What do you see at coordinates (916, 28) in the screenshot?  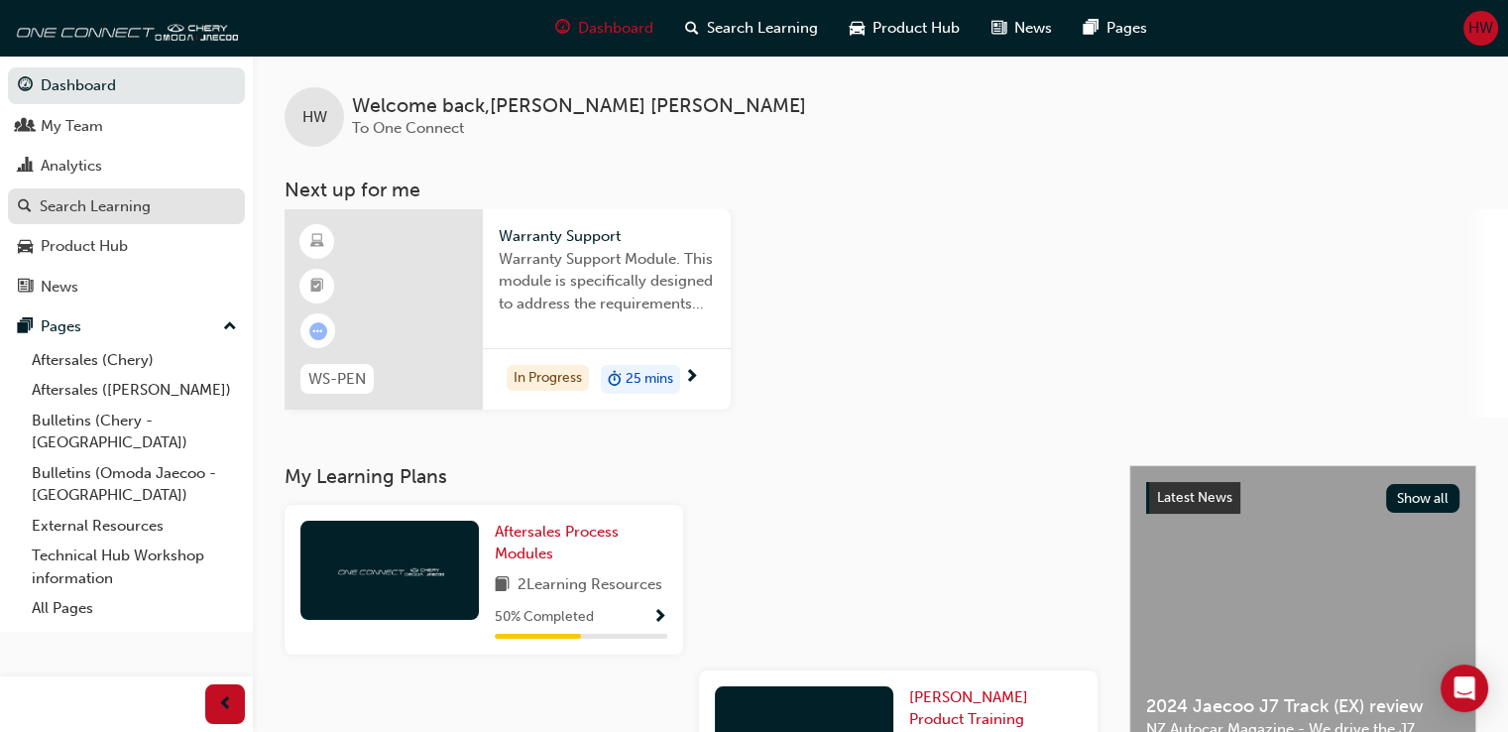 I see `span: Product Hub` at bounding box center [916, 28].